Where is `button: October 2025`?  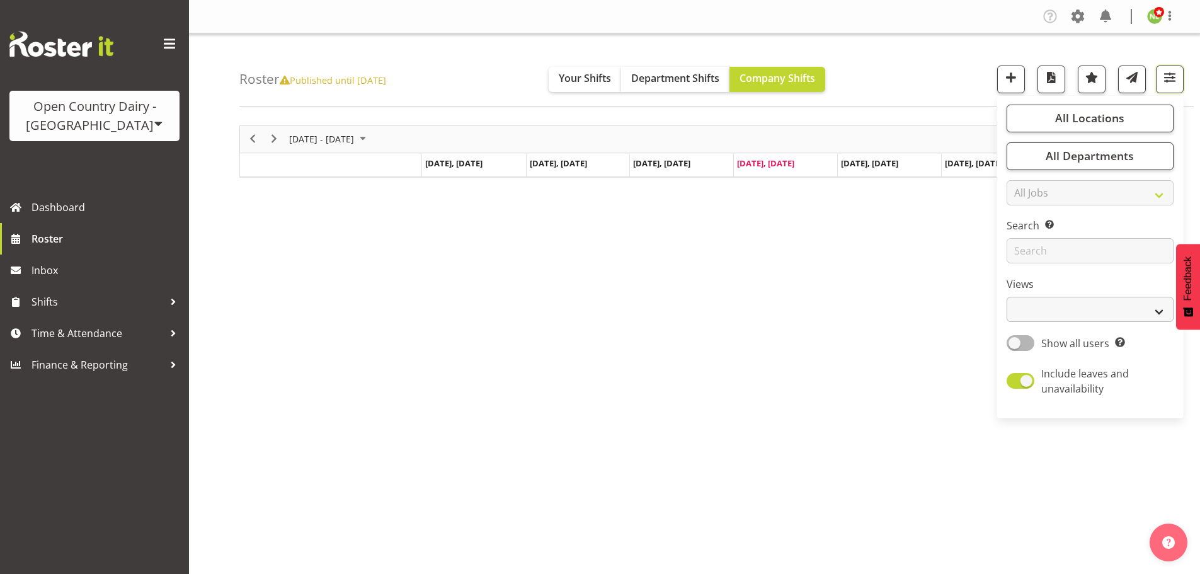
button: October 2025 is located at coordinates (329, 139).